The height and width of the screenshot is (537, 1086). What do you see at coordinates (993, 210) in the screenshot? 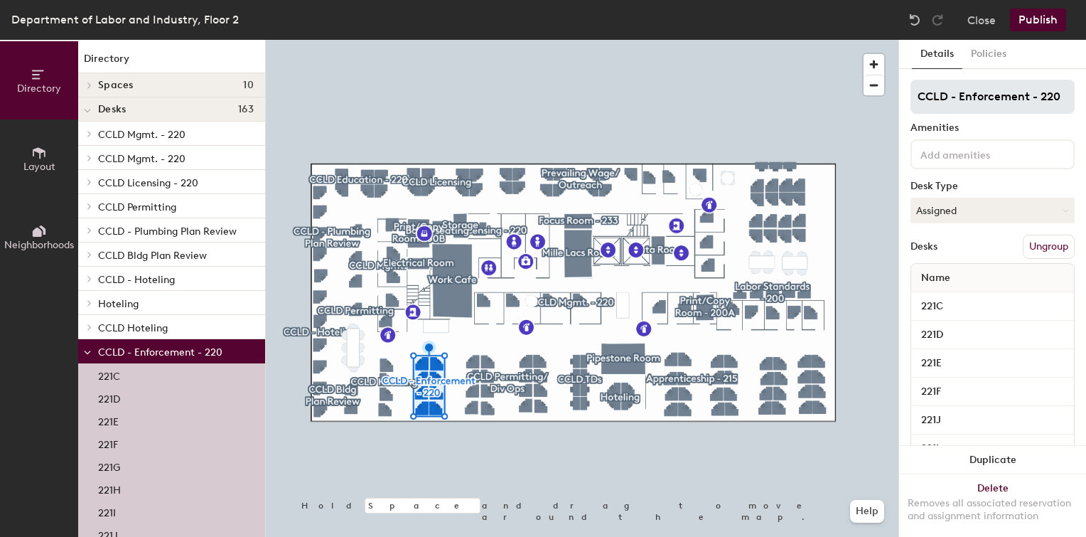
I see `button: Assigned` at bounding box center [993, 210].